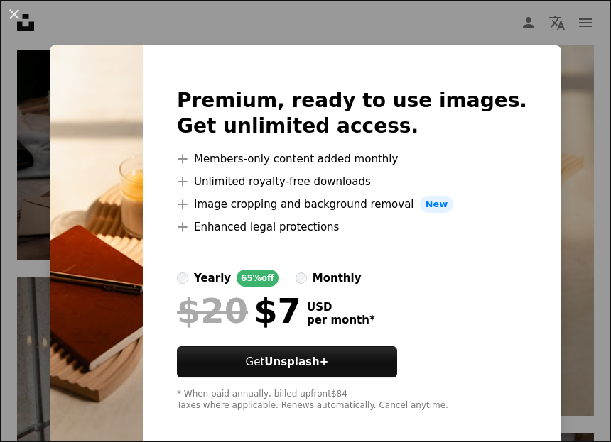 The height and width of the screenshot is (442, 611). What do you see at coordinates (437, 204) in the screenshot?
I see `span: New` at bounding box center [437, 204].